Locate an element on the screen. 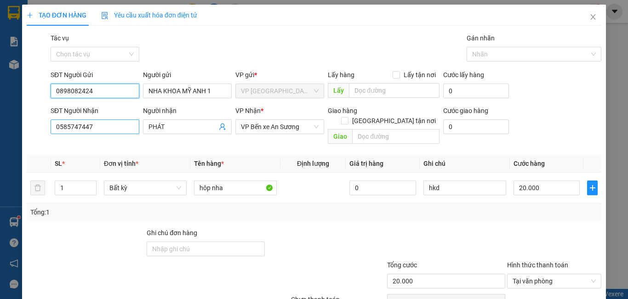 The width and height of the screenshot is (628, 299). input: Cước lấy hàng is located at coordinates (476, 91).